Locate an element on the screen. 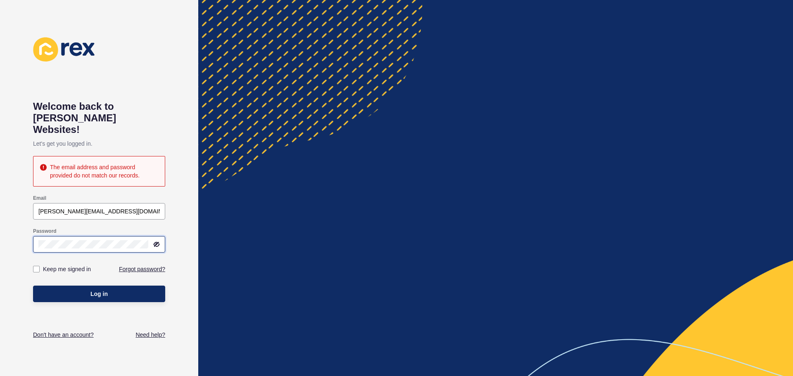  a: Need help? is located at coordinates (150, 335).